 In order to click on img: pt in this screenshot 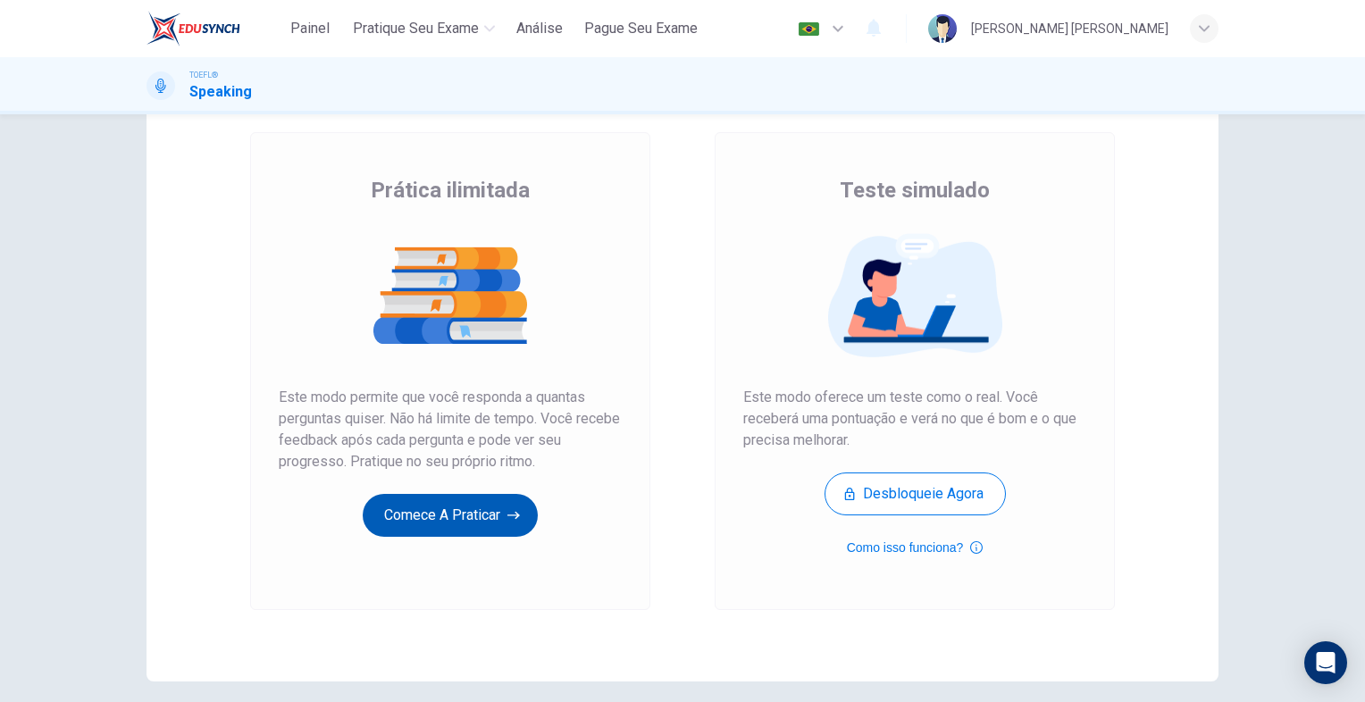, I will do `click(809, 29)`.